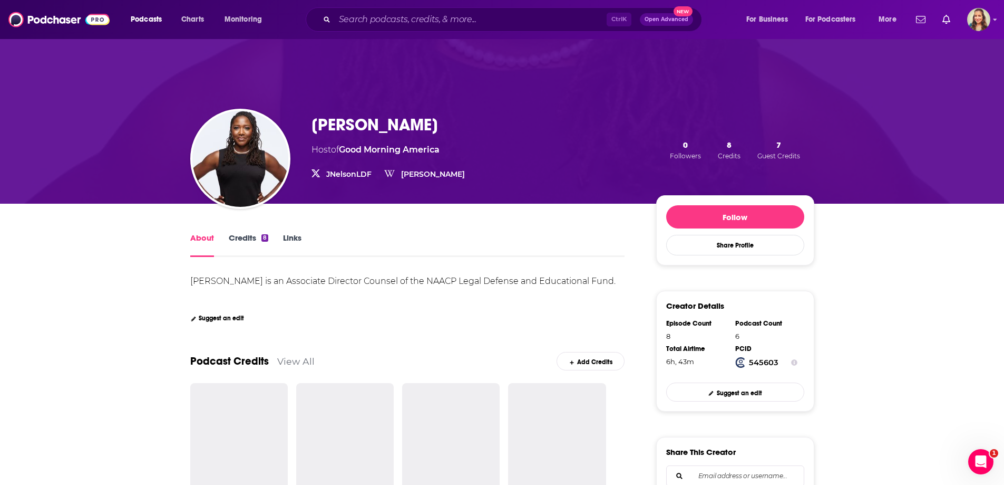 The height and width of the screenshot is (485, 1004). I want to click on span: For Business, so click(767, 20).